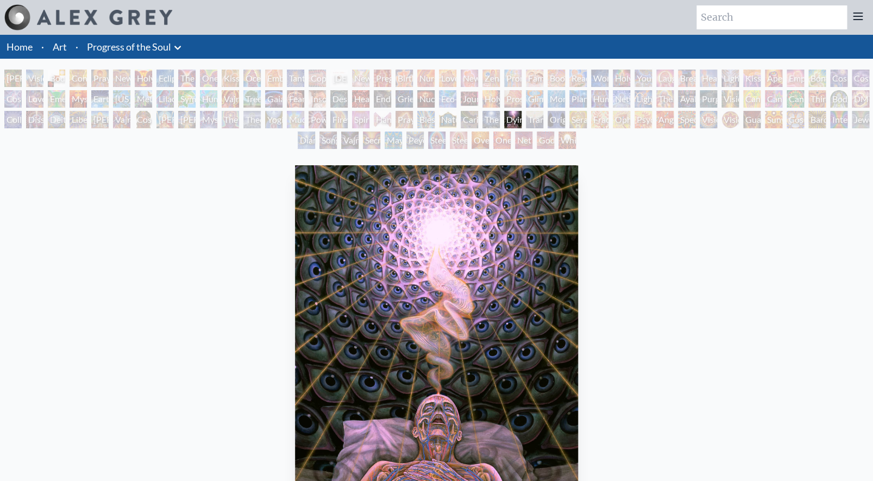 This screenshot has width=873, height=481. What do you see at coordinates (534, 99) in the screenshot?
I see `div: Glimpsing the Empyrean` at bounding box center [534, 99].